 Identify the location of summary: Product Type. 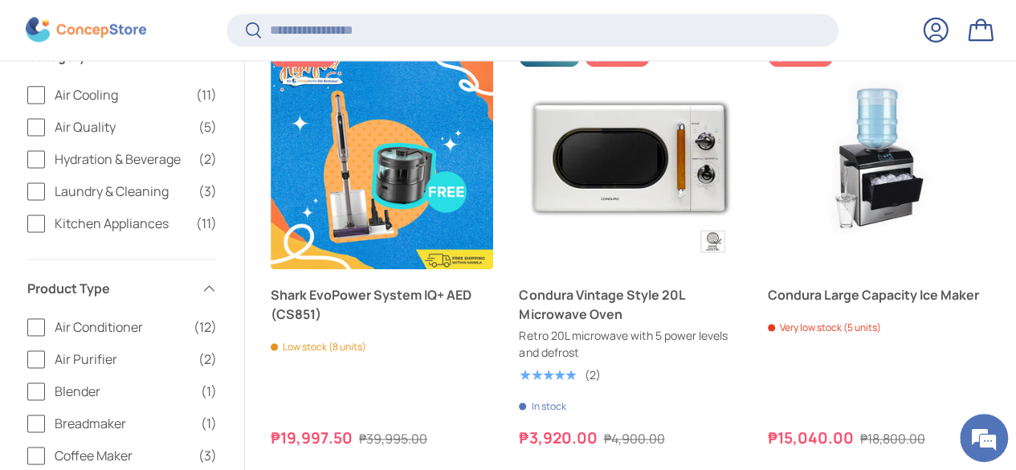
(122, 288).